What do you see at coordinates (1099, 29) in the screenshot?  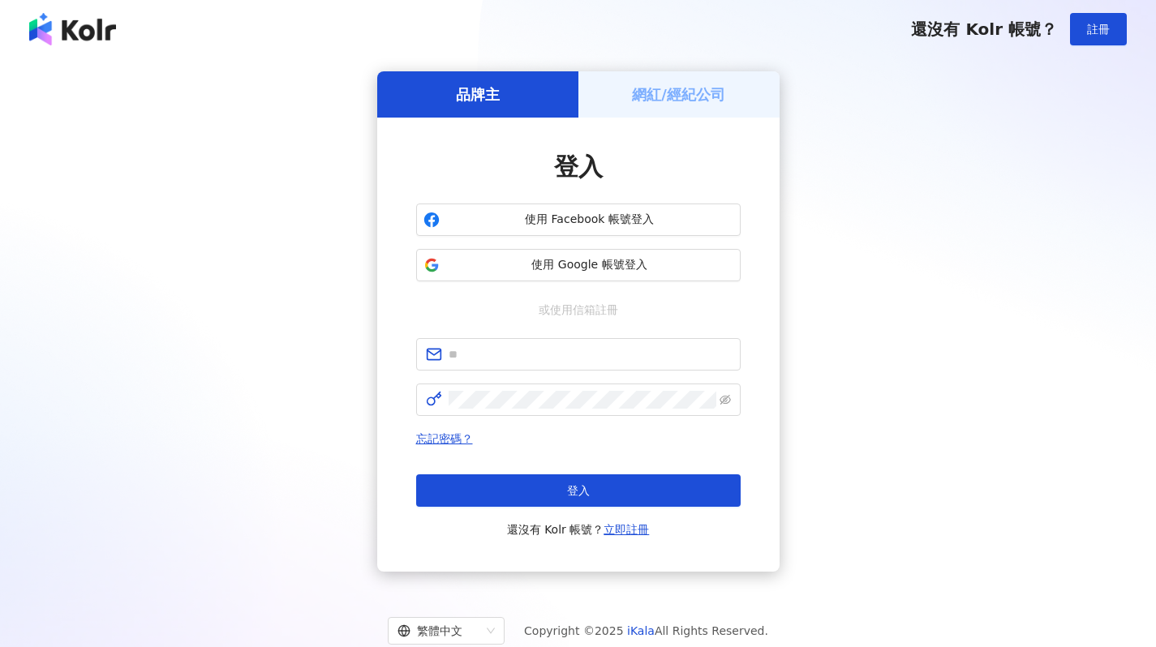 I see `button: 註冊` at bounding box center [1099, 29].